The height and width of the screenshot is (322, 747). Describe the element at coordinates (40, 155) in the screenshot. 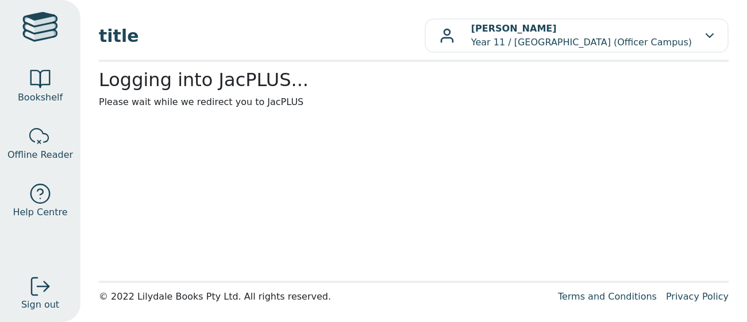

I see `span: Offline Reader` at that location.